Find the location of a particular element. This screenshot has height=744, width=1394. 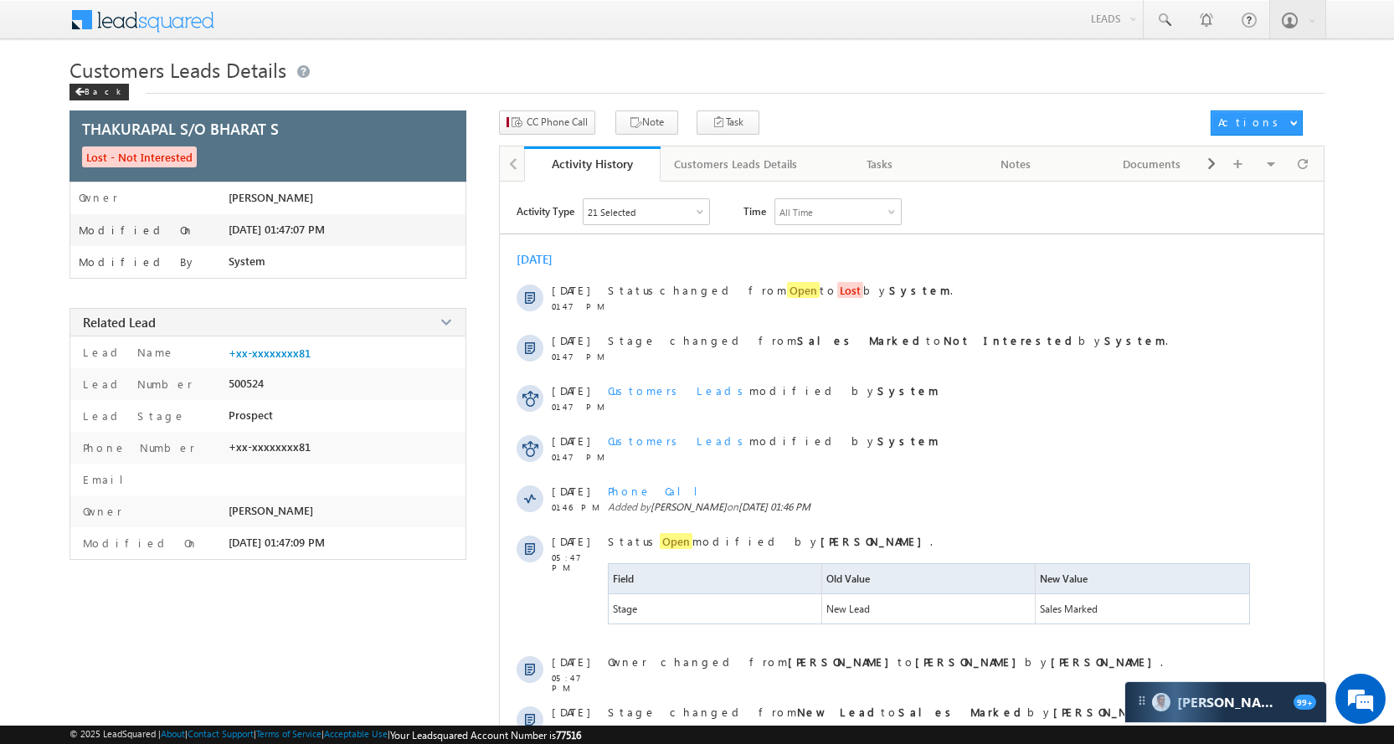

a: Documents is located at coordinates (1152, 164).